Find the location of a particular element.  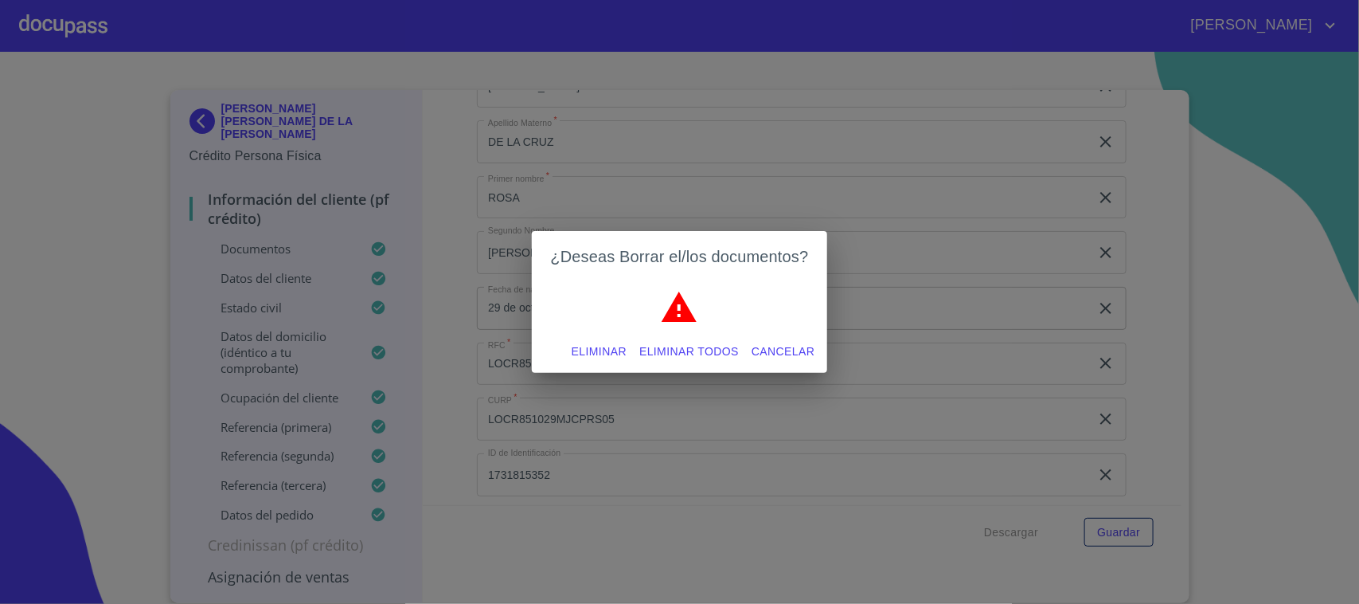

span: Eliminar todos is located at coordinates (689, 351).